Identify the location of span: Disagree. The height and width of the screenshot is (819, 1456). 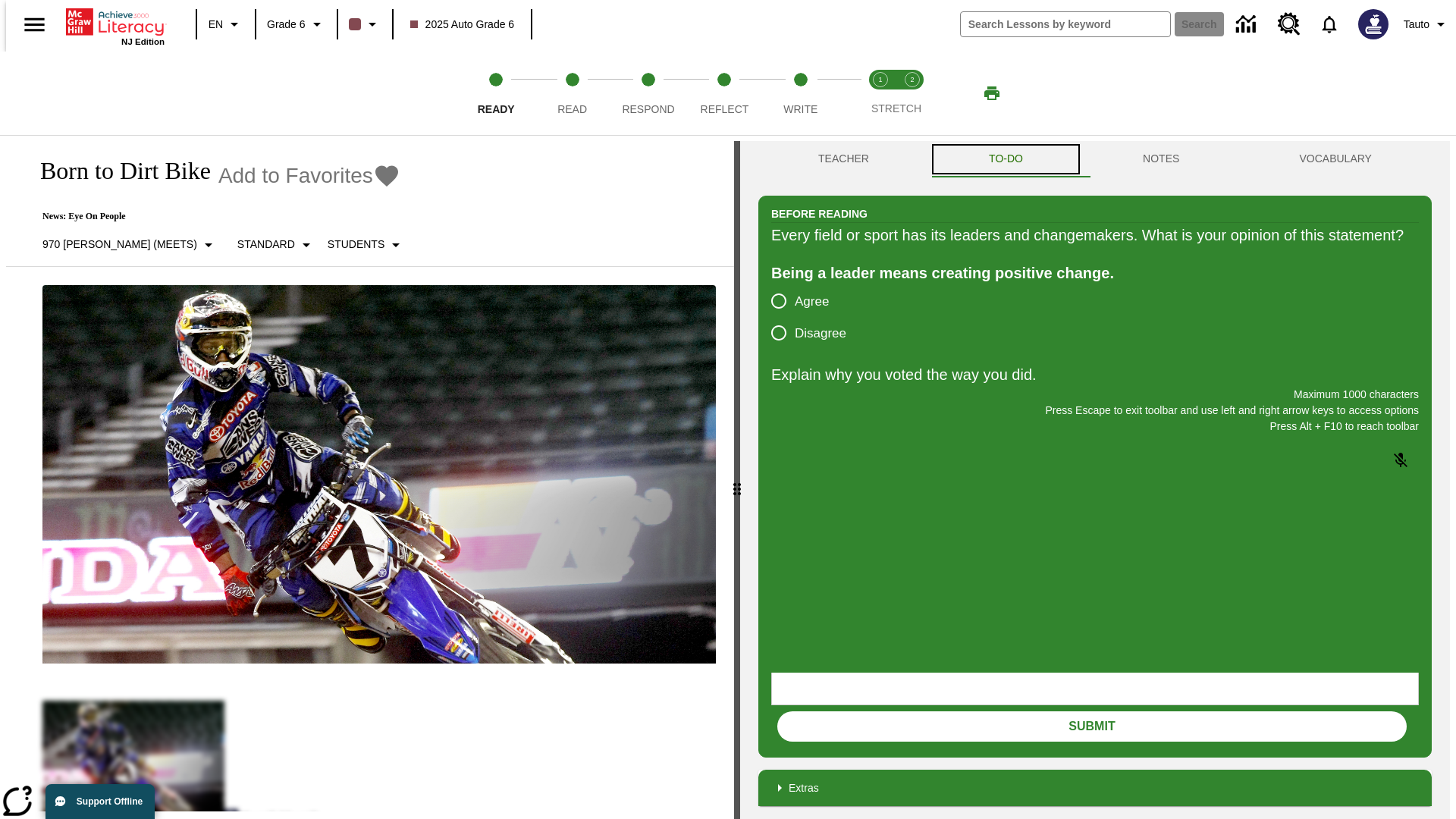
(820, 333).